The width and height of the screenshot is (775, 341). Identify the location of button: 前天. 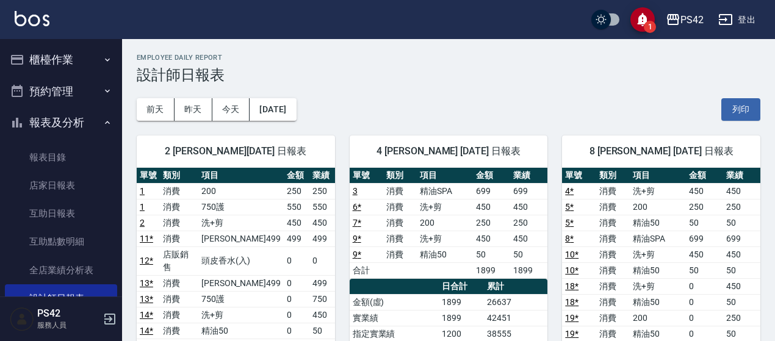
(156, 109).